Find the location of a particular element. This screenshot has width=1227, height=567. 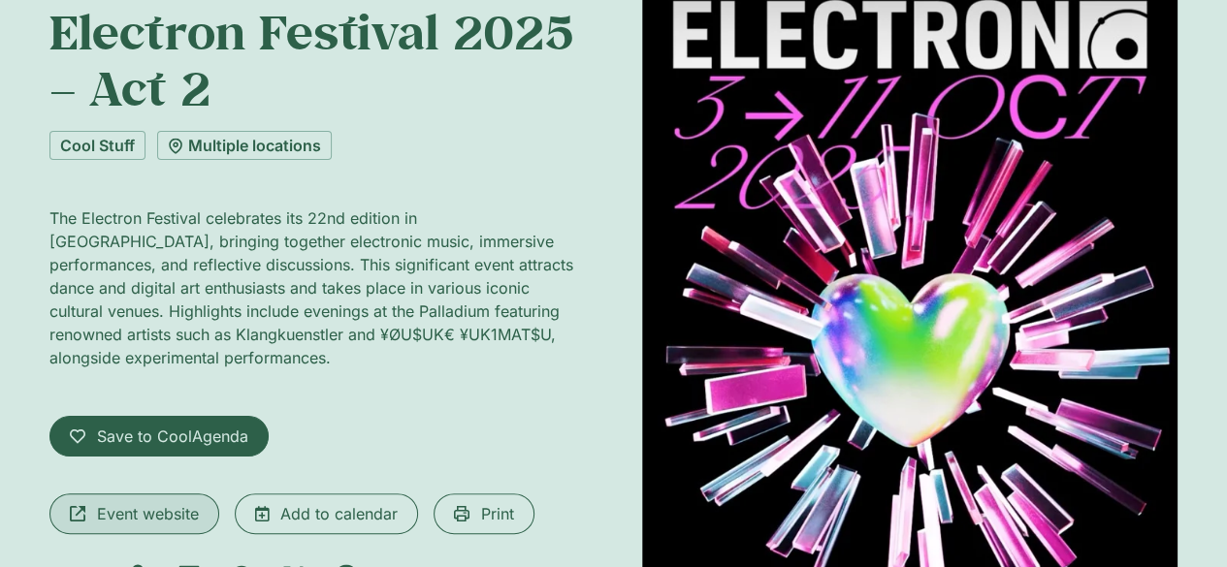

span: Event website is located at coordinates (147, 514).